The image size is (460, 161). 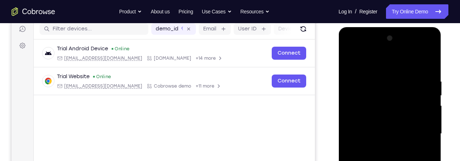 What do you see at coordinates (11, 28) in the screenshot?
I see `a: Sessions` at bounding box center [11, 28].